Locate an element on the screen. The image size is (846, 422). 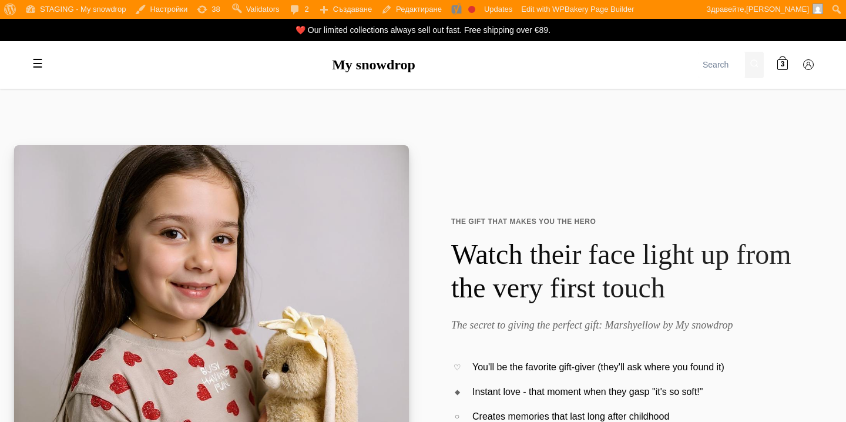
a: My snowdrop is located at coordinates (374, 65).